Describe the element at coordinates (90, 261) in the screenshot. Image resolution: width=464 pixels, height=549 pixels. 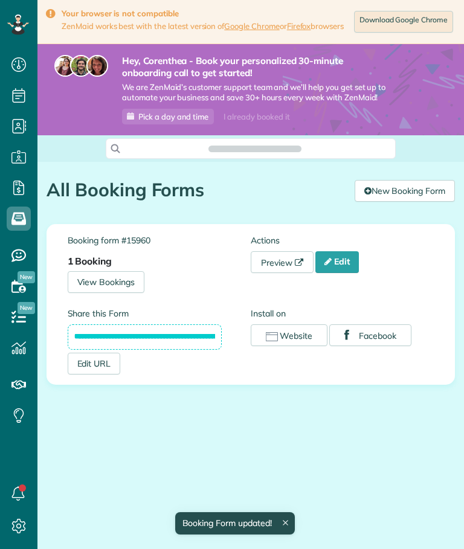
I see `strong: 1 Booking` at that location.